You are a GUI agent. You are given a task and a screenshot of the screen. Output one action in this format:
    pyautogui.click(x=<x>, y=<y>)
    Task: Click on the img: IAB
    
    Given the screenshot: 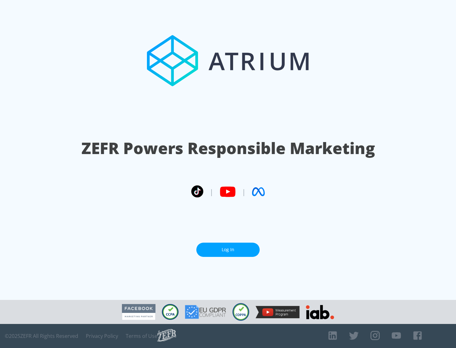 What is the action you would take?
    pyautogui.click(x=320, y=312)
    